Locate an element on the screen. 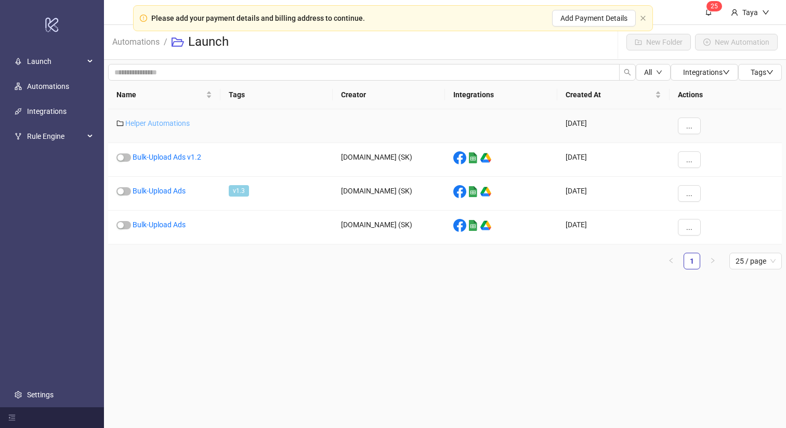 This screenshot has height=428, width=786. th: Actions is located at coordinates (726, 95).